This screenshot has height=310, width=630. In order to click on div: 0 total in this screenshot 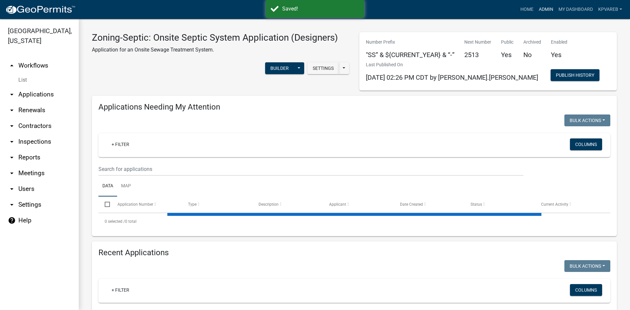, I will do `click(355, 222)`.